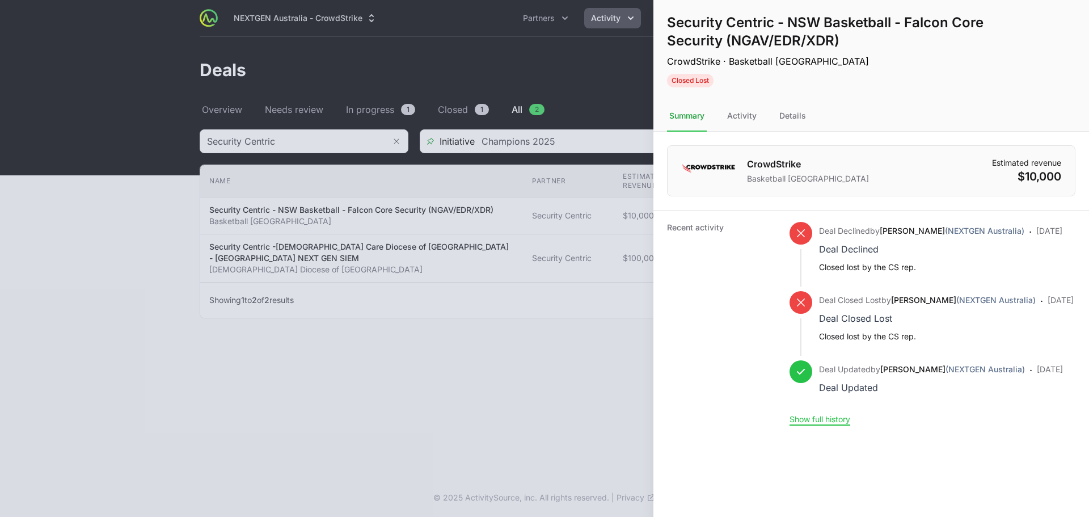 The width and height of the screenshot is (1089, 517). What do you see at coordinates (1059, 50) in the screenshot?
I see `div: Deal actions` at bounding box center [1059, 50].